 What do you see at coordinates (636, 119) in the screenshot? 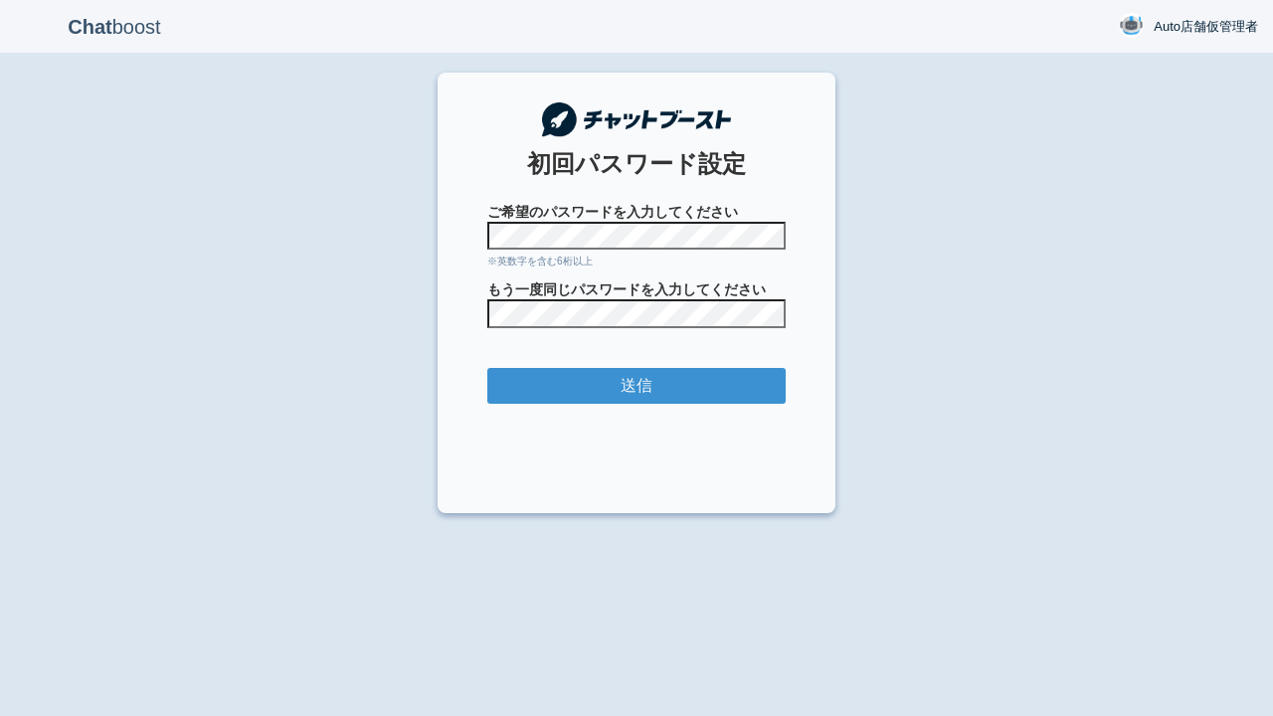
I see `img: チャットブースト` at bounding box center [636, 119].